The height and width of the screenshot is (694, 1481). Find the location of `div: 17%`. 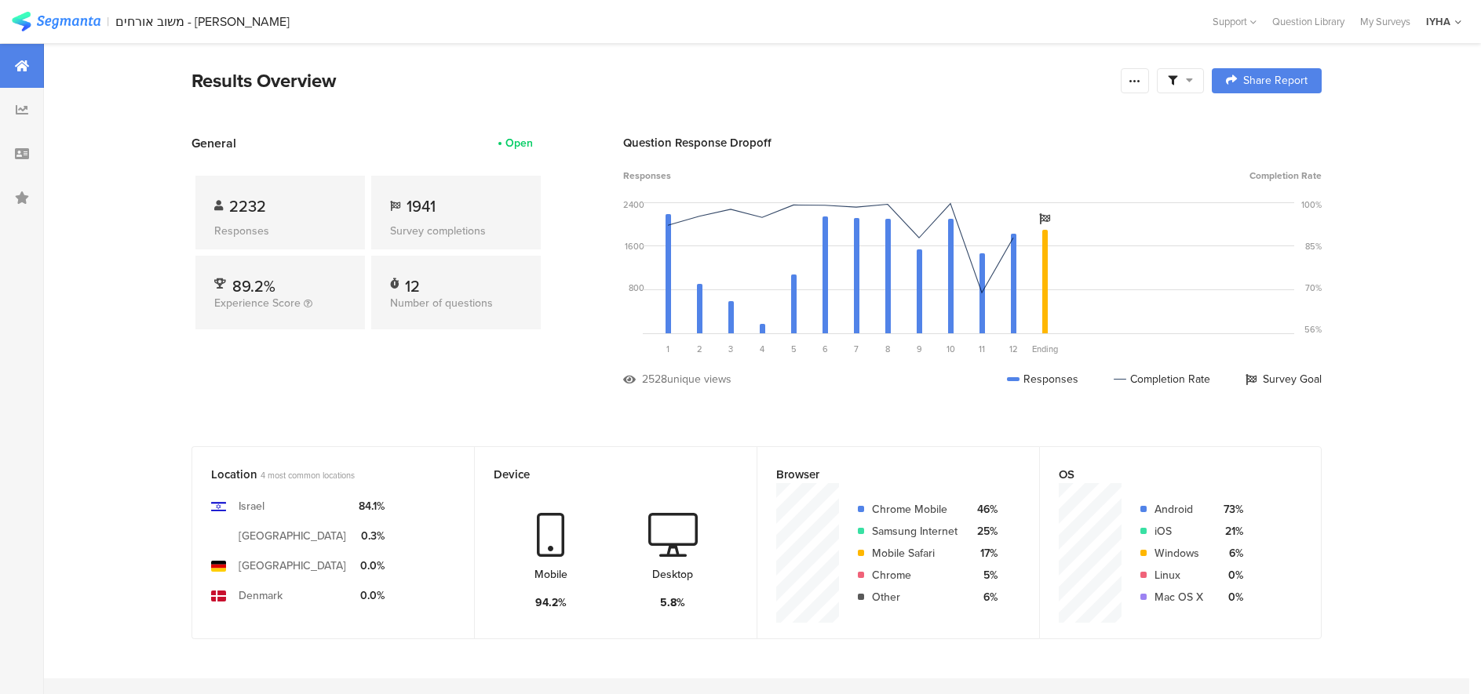

div: 17% is located at coordinates (983, 553).